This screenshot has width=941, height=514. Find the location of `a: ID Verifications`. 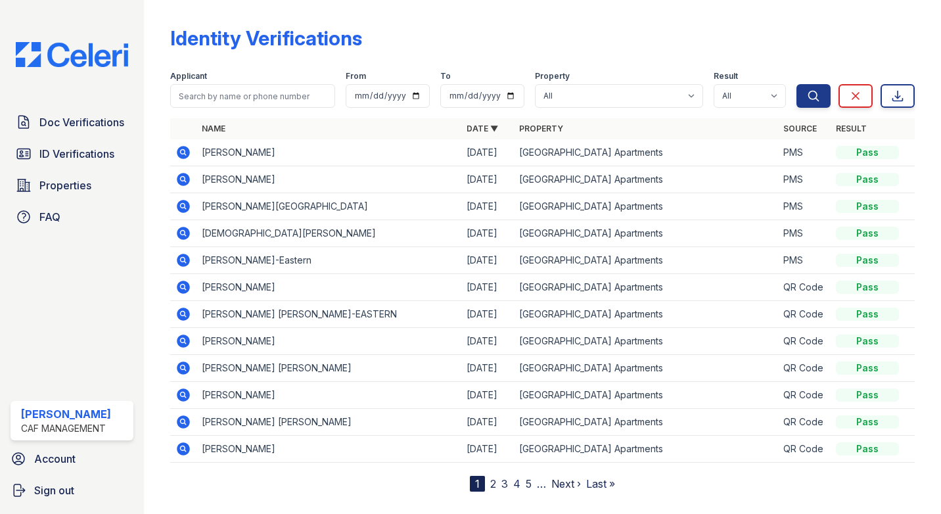

a: ID Verifications is located at coordinates (72, 154).